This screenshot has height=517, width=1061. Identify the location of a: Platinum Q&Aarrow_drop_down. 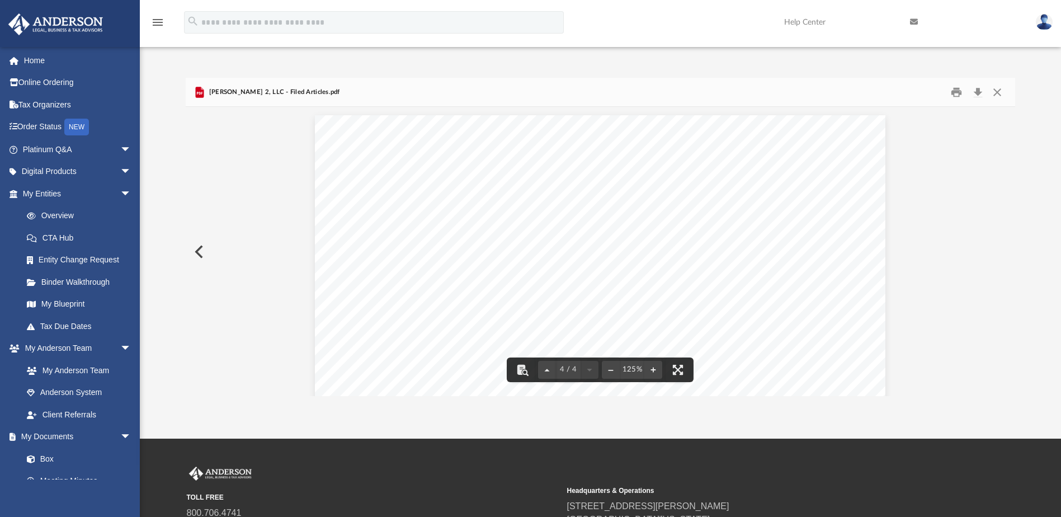
(78, 149).